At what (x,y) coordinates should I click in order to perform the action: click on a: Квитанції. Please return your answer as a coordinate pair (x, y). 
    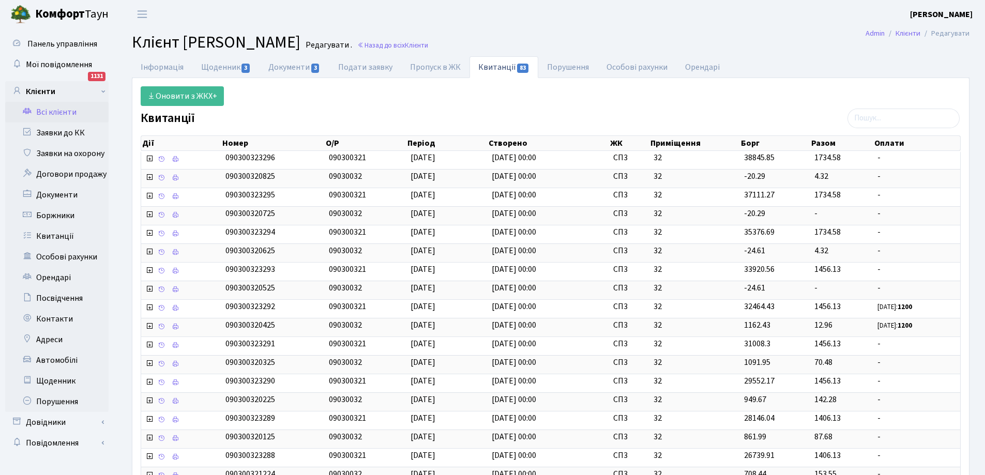
    Looking at the image, I should click on (504, 67).